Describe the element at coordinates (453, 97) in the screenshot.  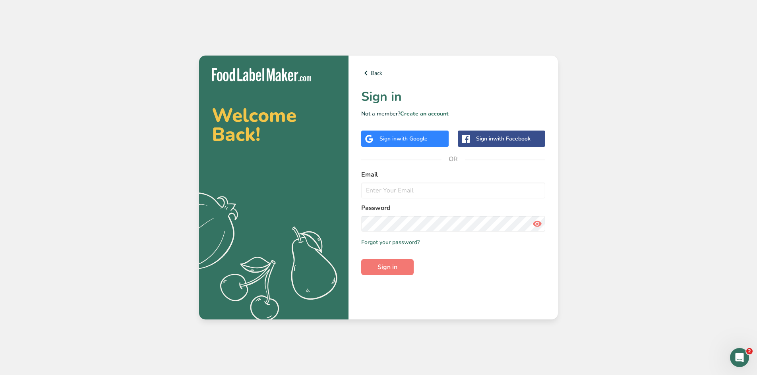
I see `h1: Sign in` at that location.